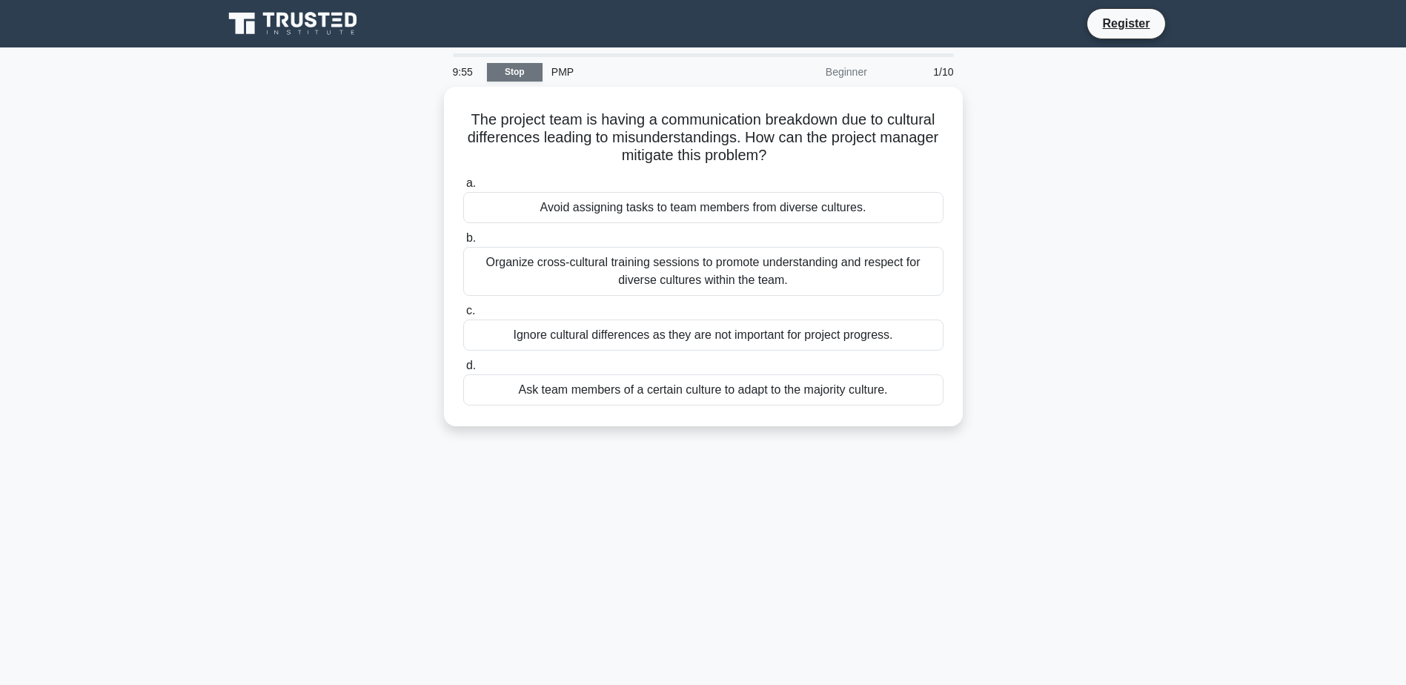  I want to click on div: Ask team members of a certain culture to adapt to the majority culture., so click(704, 390).